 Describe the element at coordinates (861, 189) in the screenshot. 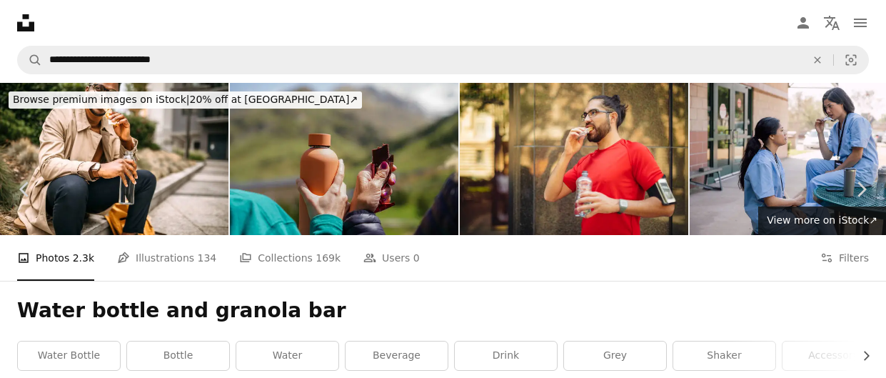

I see `a: Next` at that location.